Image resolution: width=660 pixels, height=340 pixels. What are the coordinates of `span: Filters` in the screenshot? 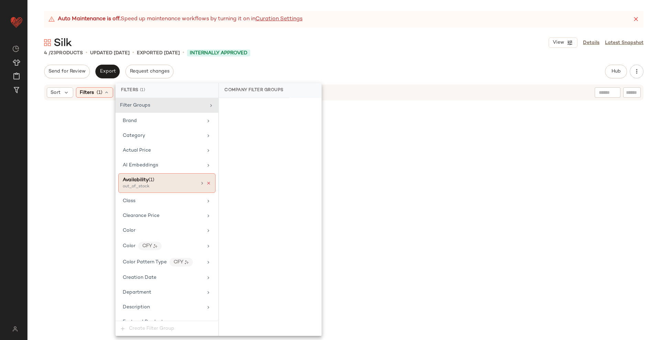 It's located at (87, 92).